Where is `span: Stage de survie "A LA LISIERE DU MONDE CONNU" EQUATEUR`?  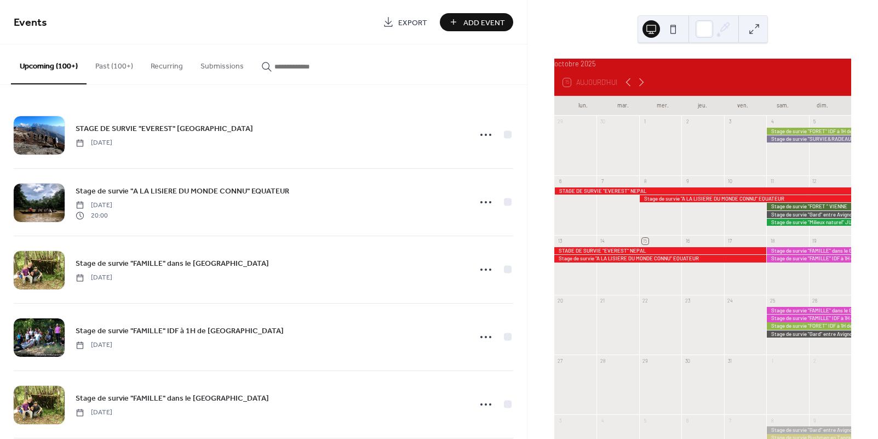 span: Stage de survie "A LA LISIERE DU MONDE CONNU" EQUATEUR is located at coordinates (182, 191).